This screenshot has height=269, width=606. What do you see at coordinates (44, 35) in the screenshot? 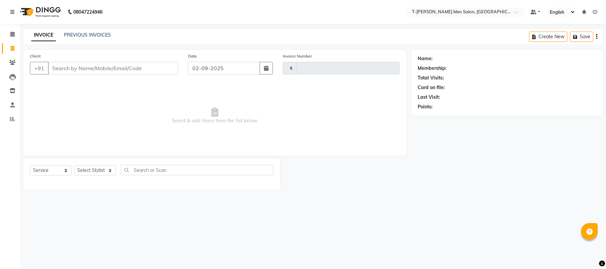
I see `a: INVOICE` at bounding box center [44, 35].